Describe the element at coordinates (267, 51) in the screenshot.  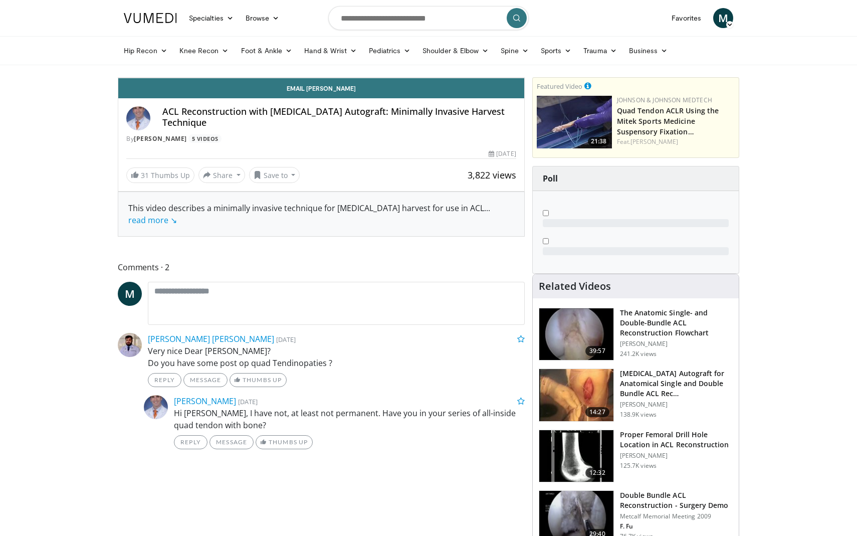
I see `a: Foot & Ankle` at that location.